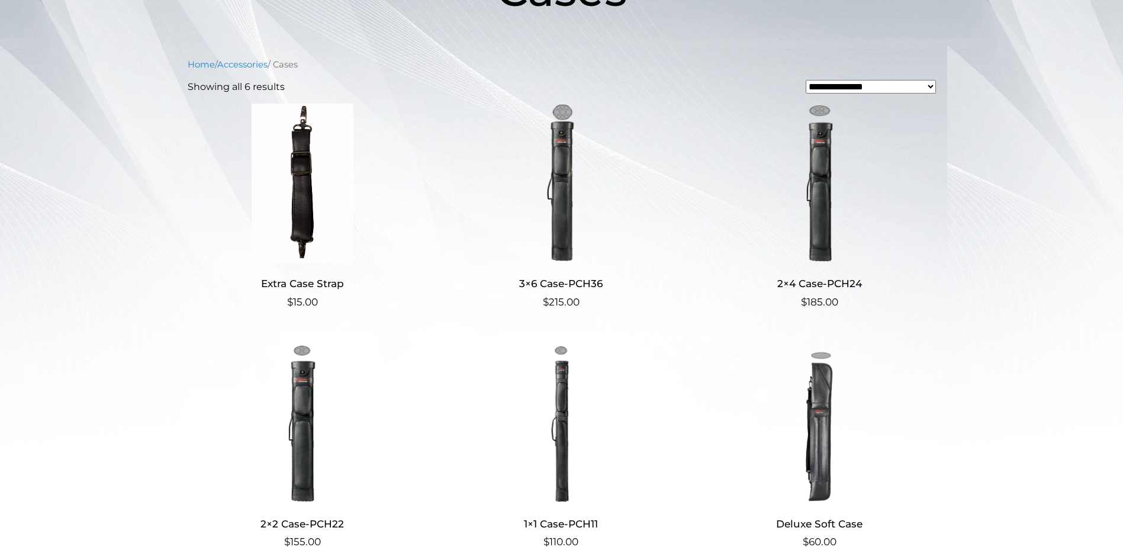 Image resolution: width=1123 pixels, height=547 pixels. What do you see at coordinates (819, 207) in the screenshot?
I see `a: 2×4 Case-PCH24 $185.00` at bounding box center [819, 207].